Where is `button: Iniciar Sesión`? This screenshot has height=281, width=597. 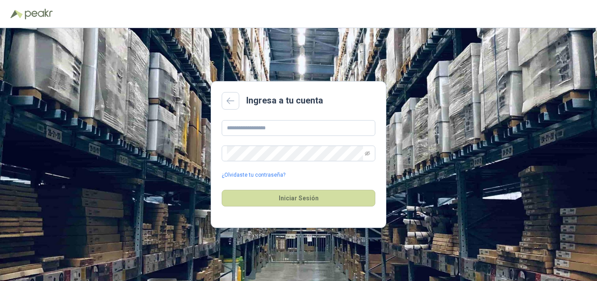
button: Iniciar Sesión is located at coordinates (298, 198).